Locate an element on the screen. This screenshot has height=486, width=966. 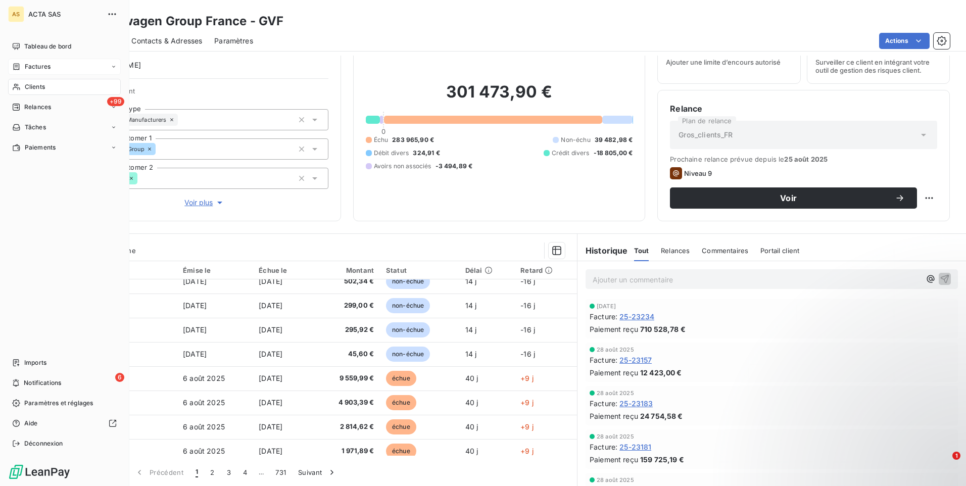
span: 25 août 2025 is located at coordinates (806, 159).